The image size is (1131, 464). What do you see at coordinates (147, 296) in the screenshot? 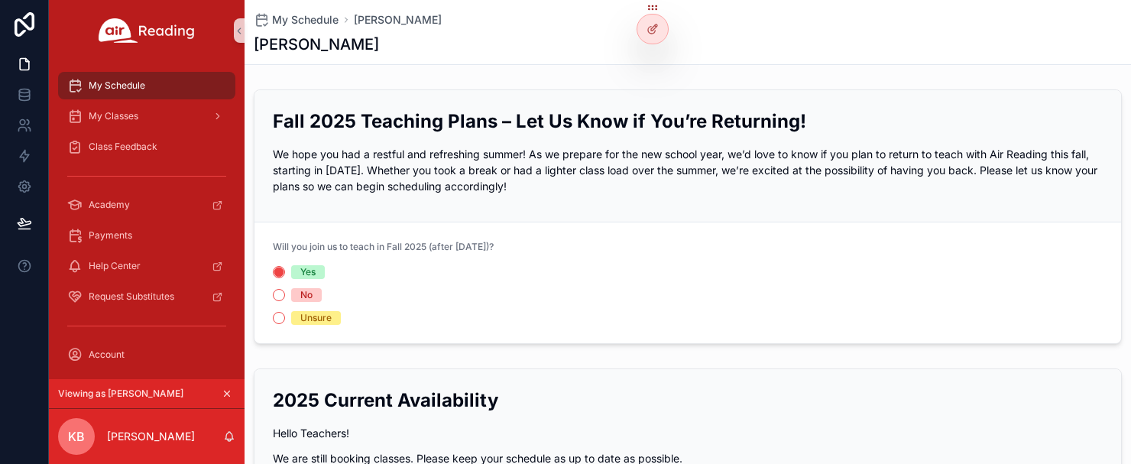
I see `a: Request Substitutes` at bounding box center [147, 296].